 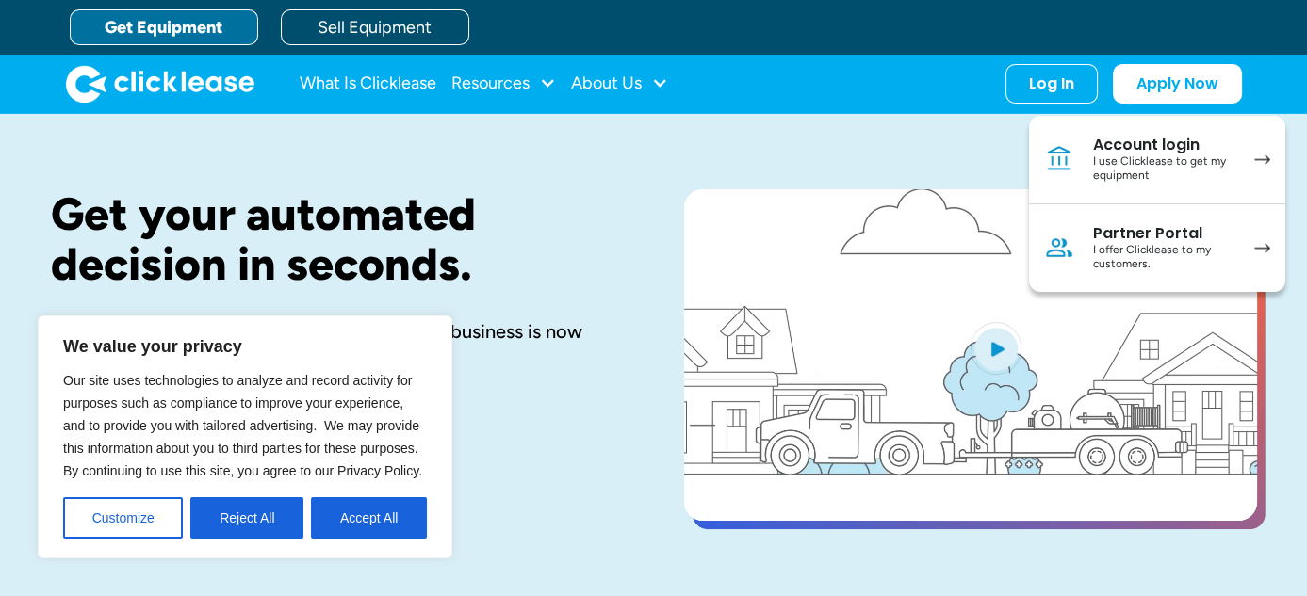 I want to click on a: Partner PortalI offer Clicklease to my customers., so click(x=1157, y=248).